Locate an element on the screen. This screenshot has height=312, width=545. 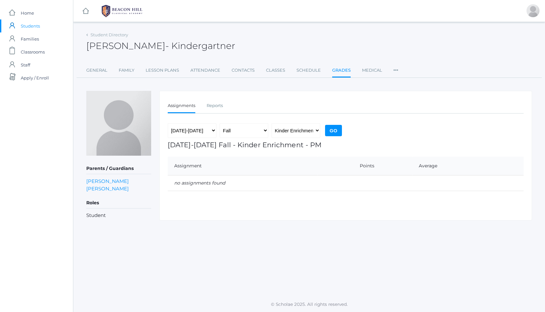
a: Attendance is located at coordinates (205, 70).